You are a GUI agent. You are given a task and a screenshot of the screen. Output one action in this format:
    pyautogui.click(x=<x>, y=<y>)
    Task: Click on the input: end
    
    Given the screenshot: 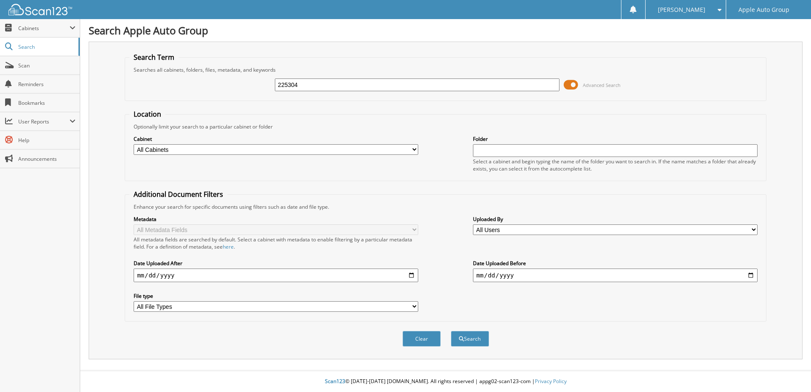 What is the action you would take?
    pyautogui.click(x=615, y=275)
    